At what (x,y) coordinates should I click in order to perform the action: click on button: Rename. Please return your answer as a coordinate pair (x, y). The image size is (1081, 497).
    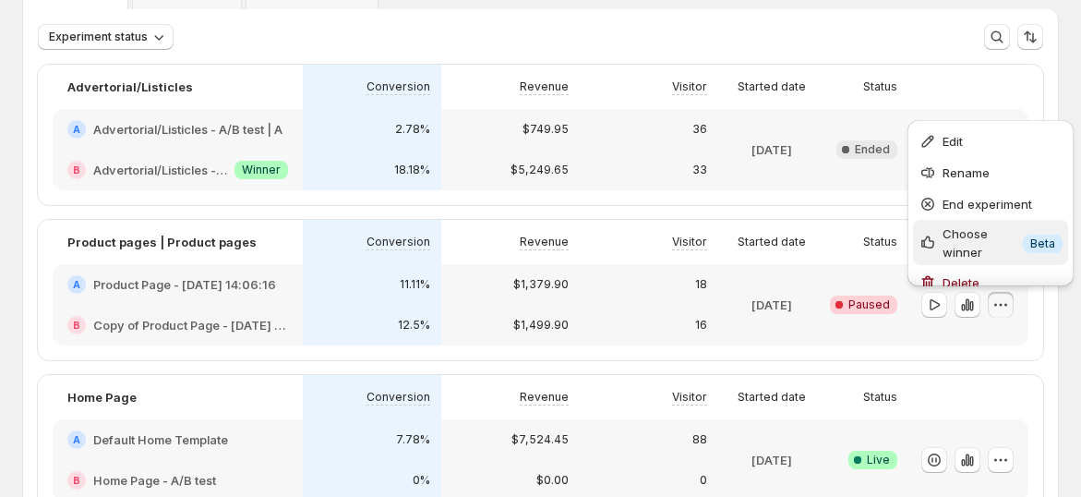
    Looking at the image, I should click on (991, 172).